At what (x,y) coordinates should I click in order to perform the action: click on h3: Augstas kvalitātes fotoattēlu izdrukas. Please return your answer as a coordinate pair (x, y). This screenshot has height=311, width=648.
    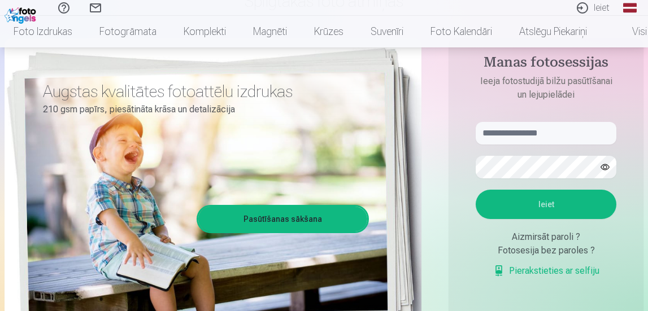
    Looking at the image, I should click on (202, 91).